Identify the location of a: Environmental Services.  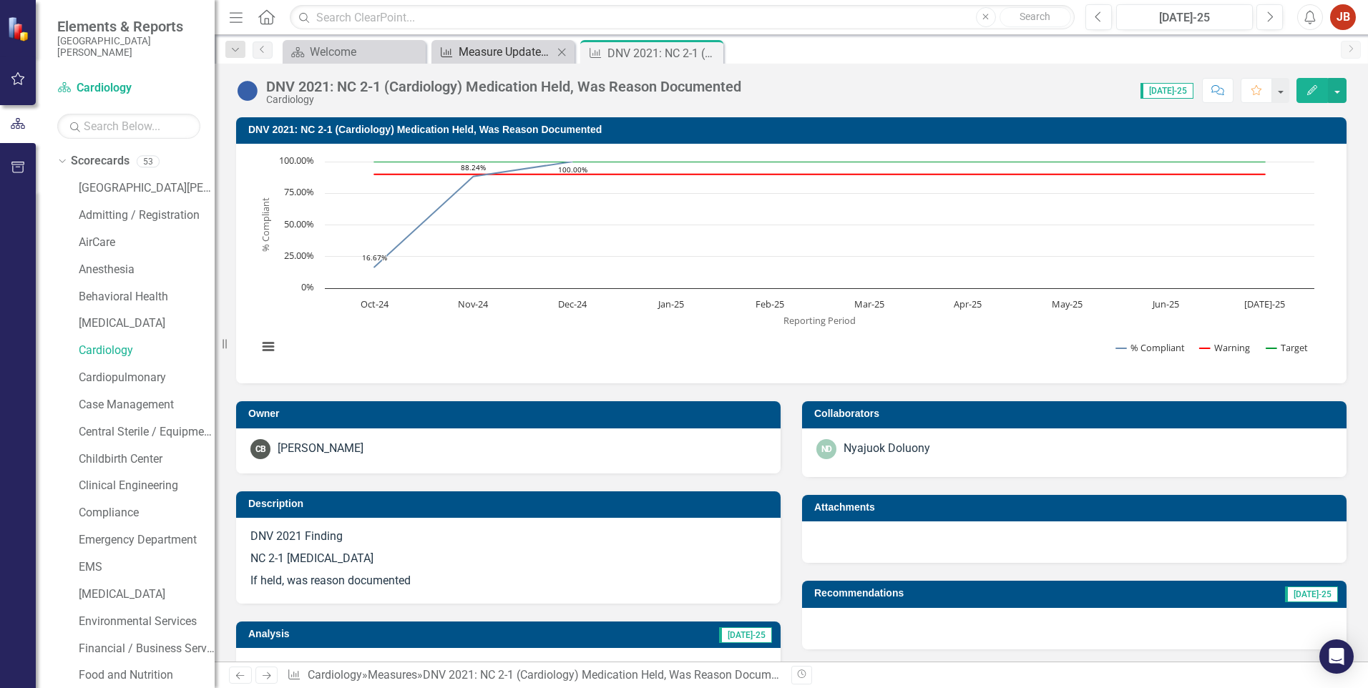
(147, 622).